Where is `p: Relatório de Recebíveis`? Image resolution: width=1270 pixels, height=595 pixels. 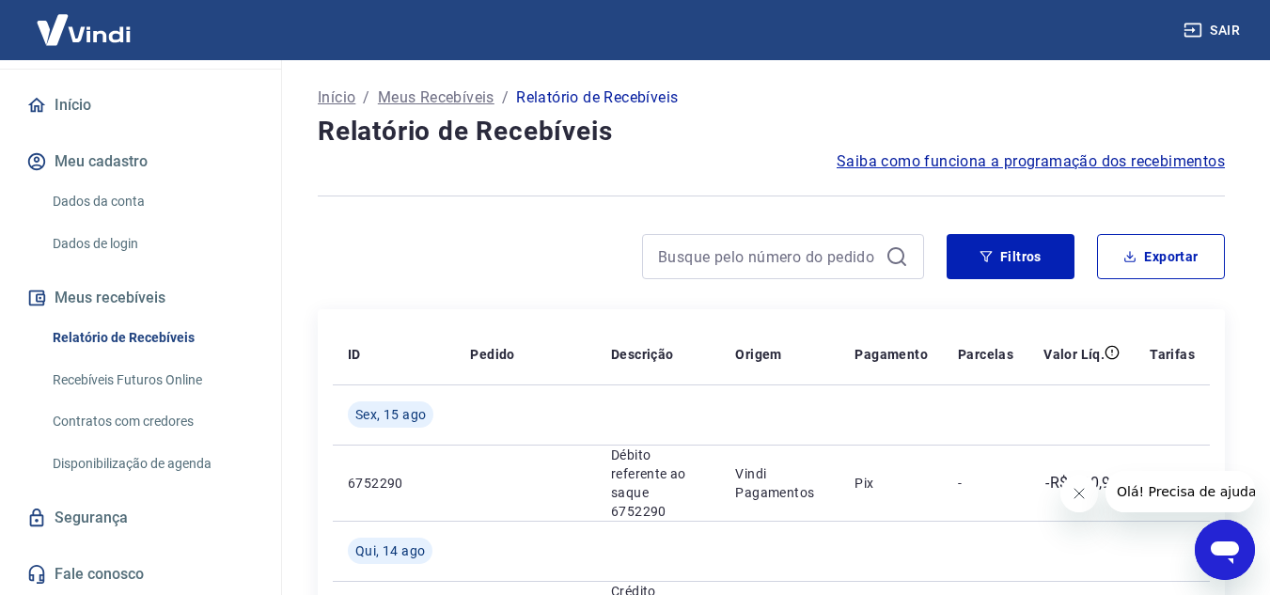 p: Relatório de Recebíveis is located at coordinates (597, 98).